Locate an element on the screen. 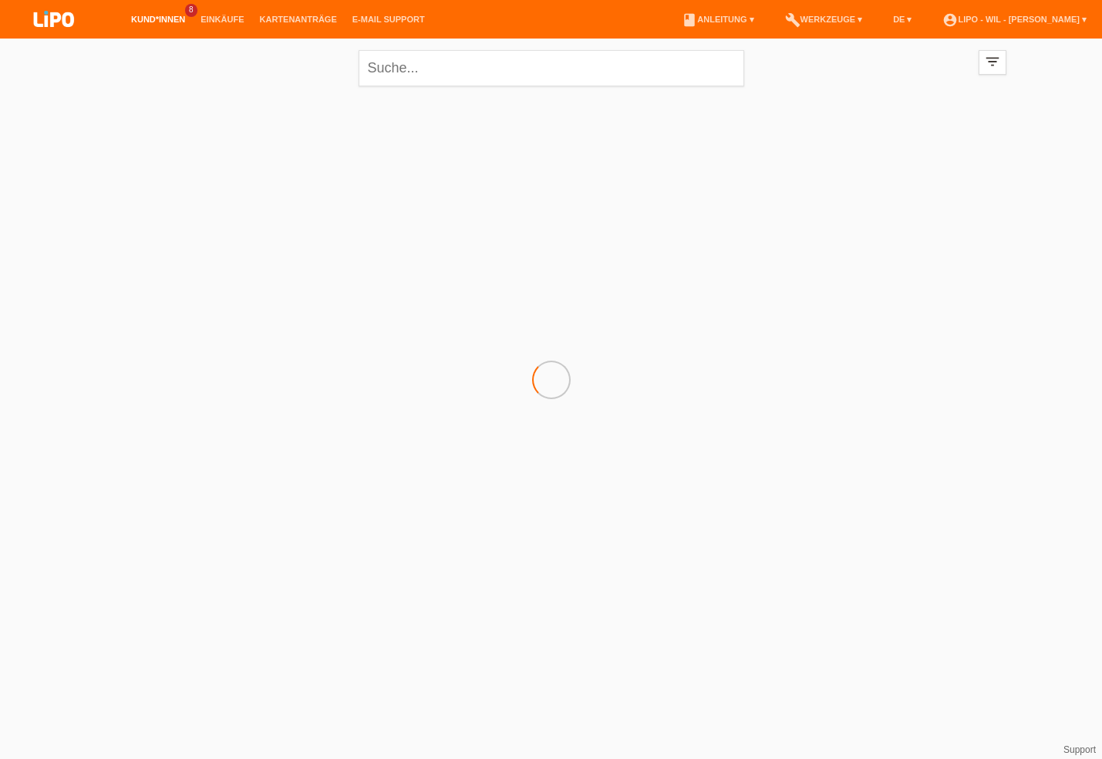  a: Kartenanträge is located at coordinates (298, 19).